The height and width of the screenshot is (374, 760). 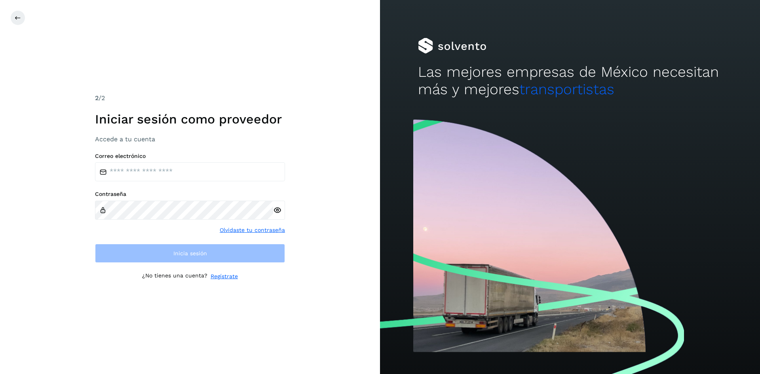 What do you see at coordinates (190, 139) in the screenshot?
I see `h3: Accede a tu cuenta` at bounding box center [190, 139].